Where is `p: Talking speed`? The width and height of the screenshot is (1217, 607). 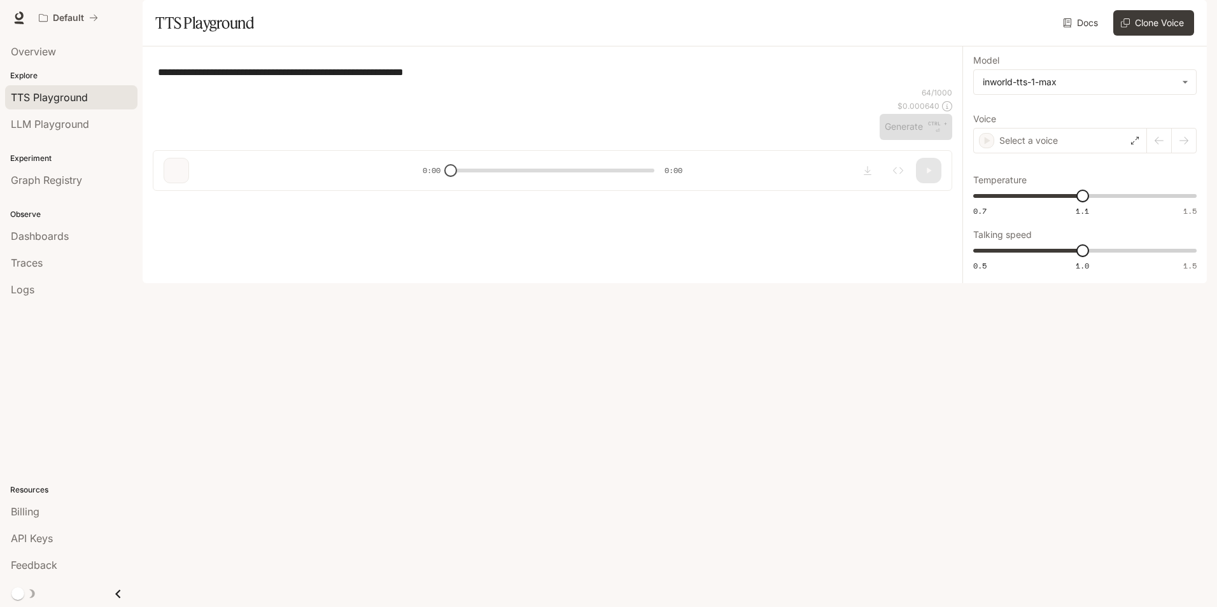
p: Talking speed is located at coordinates (1002, 235).